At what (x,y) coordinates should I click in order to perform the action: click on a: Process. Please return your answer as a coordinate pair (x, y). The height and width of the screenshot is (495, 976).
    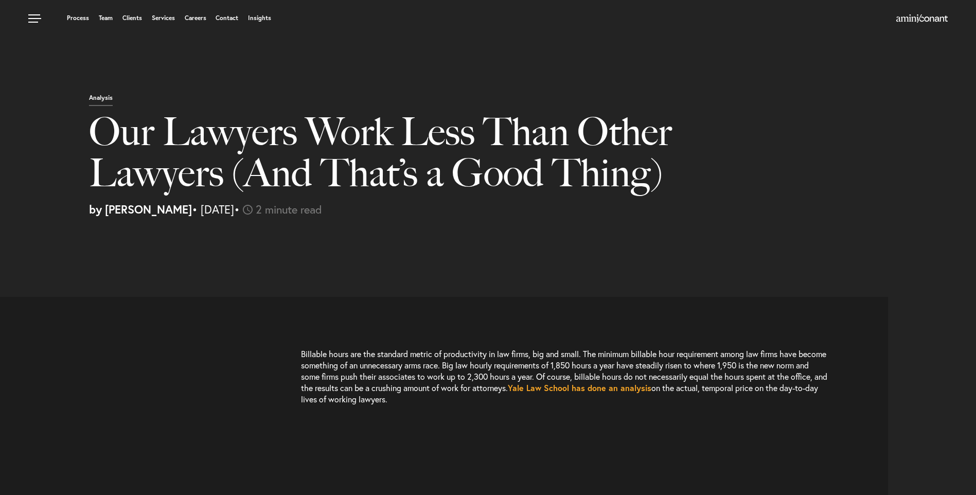
    Looking at the image, I should click on (78, 18).